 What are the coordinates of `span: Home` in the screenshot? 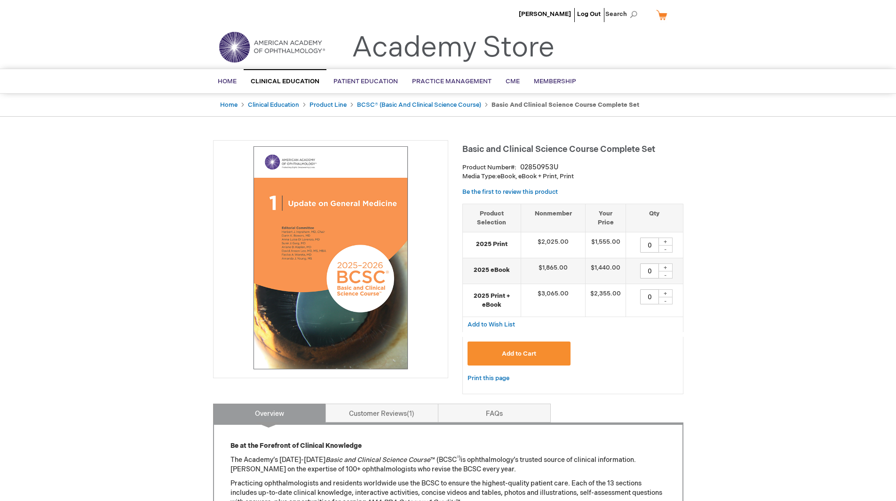 It's located at (227, 81).